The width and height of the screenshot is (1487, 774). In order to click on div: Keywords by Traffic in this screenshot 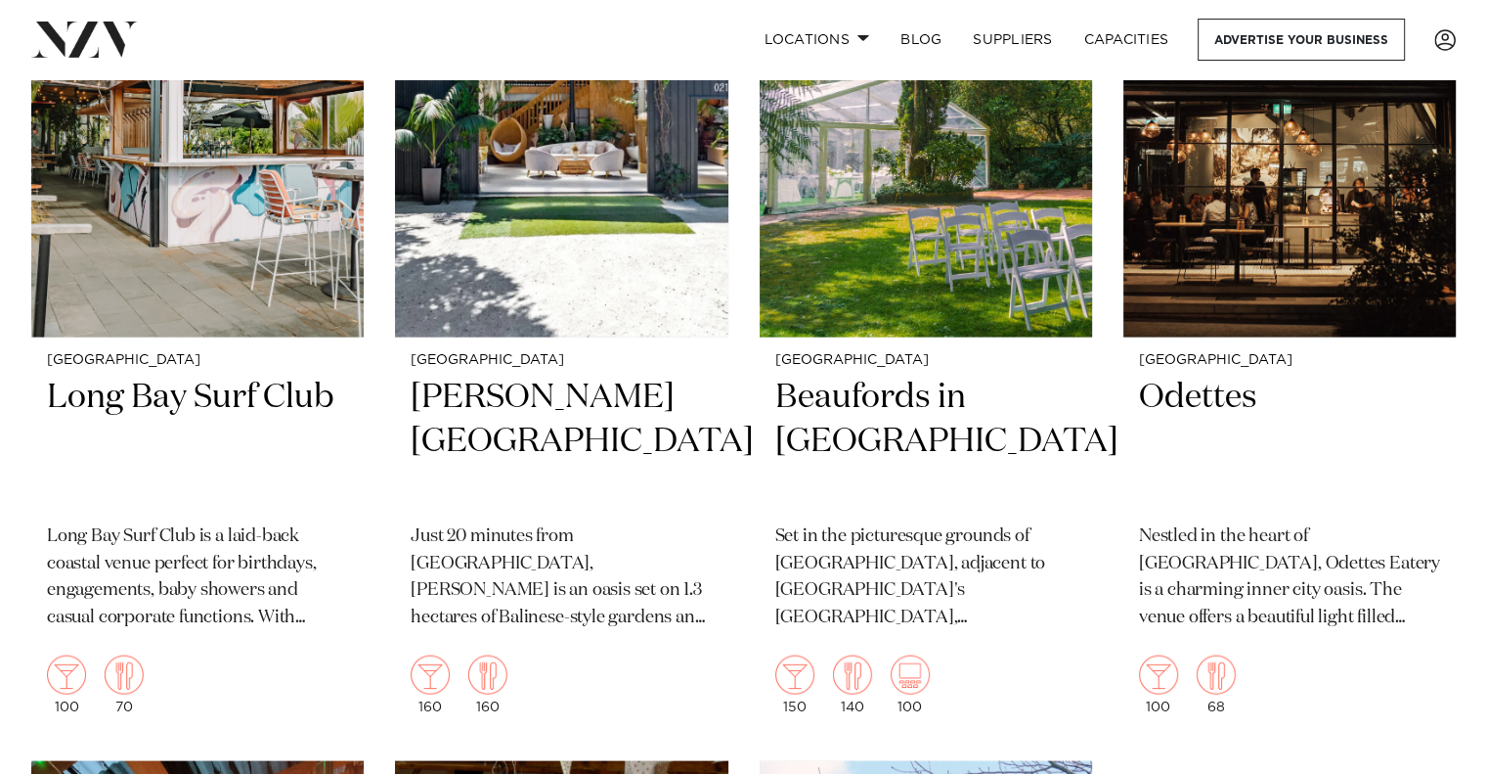, I will do `click(273, 121)`.